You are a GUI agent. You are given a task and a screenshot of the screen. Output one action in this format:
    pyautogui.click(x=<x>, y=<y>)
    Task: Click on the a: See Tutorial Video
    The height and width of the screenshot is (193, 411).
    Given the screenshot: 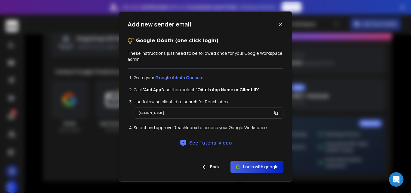 What is the action you would take?
    pyautogui.click(x=205, y=143)
    